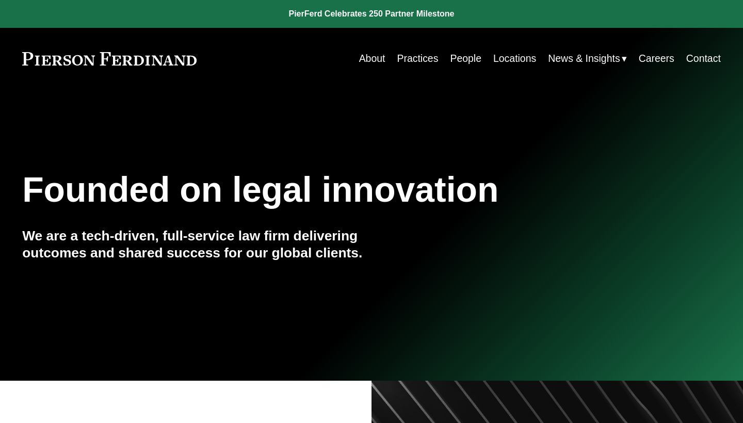 The height and width of the screenshot is (423, 743). What do you see at coordinates (372, 58) in the screenshot?
I see `a: About` at bounding box center [372, 58].